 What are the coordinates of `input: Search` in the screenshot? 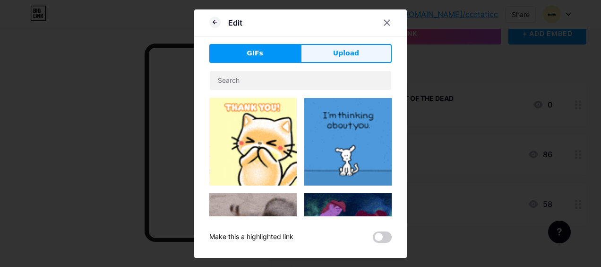 It's located at (301, 80).